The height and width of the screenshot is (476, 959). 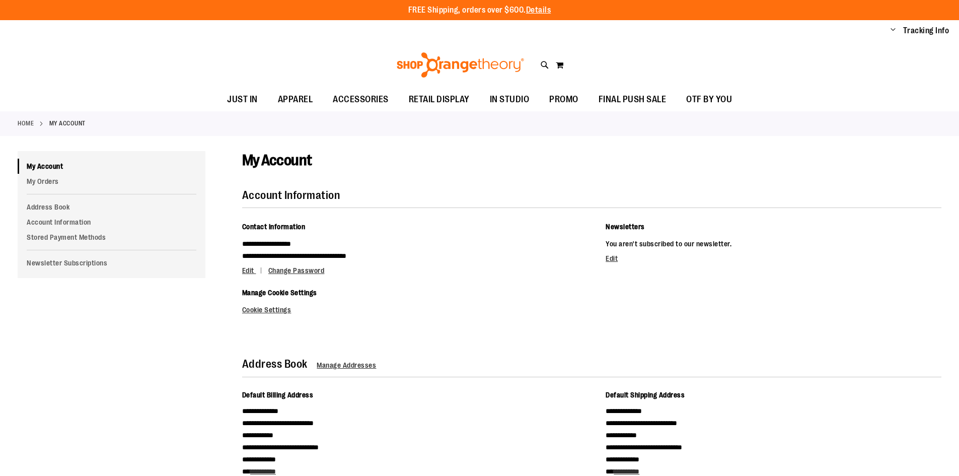 I want to click on span: IN STUDIO, so click(x=509, y=99).